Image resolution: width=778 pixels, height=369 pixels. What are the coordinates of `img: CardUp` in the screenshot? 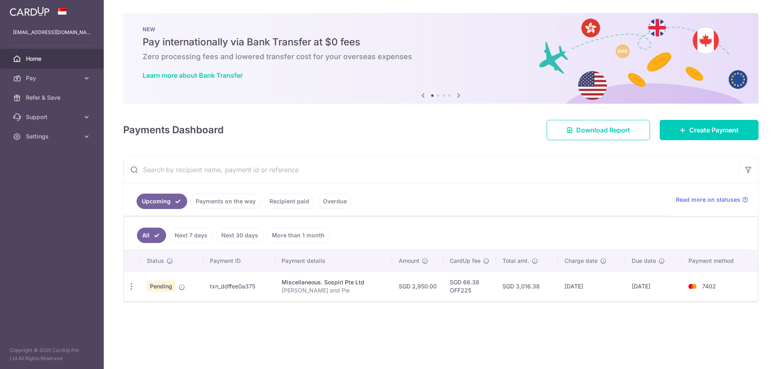 It's located at (30, 11).